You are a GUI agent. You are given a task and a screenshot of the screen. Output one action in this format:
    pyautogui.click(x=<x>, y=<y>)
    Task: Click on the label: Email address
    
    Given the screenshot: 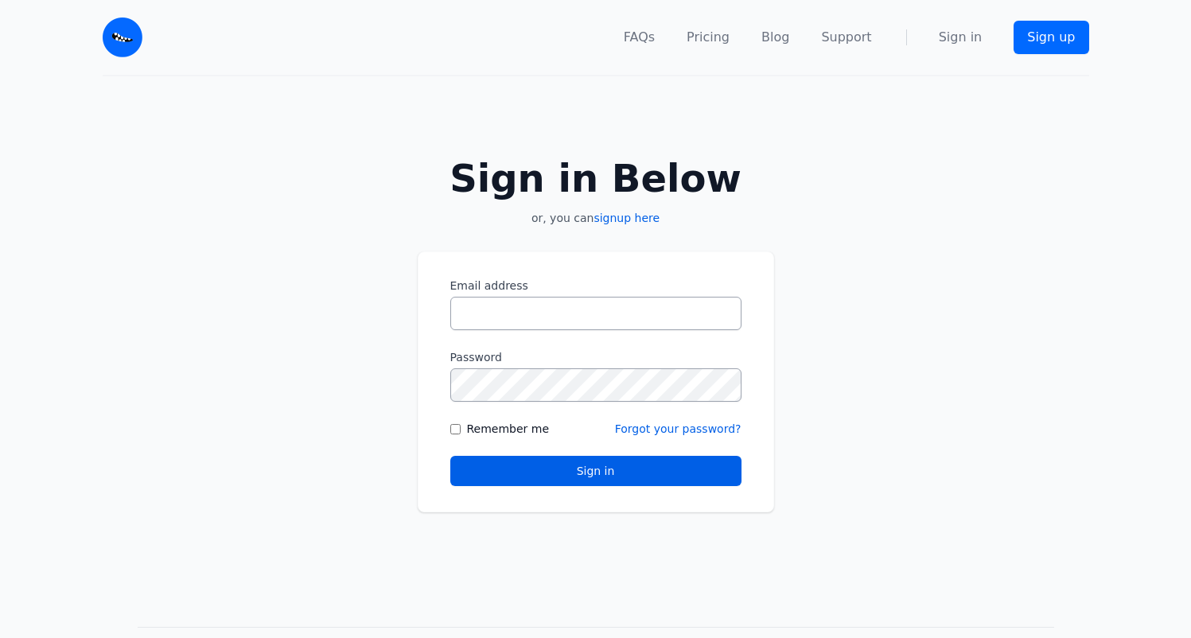 What is the action you would take?
    pyautogui.click(x=596, y=286)
    